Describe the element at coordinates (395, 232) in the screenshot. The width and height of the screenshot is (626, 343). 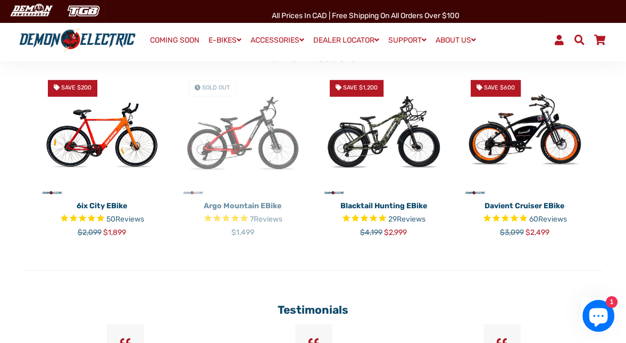
I see `span: $2,999` at that location.